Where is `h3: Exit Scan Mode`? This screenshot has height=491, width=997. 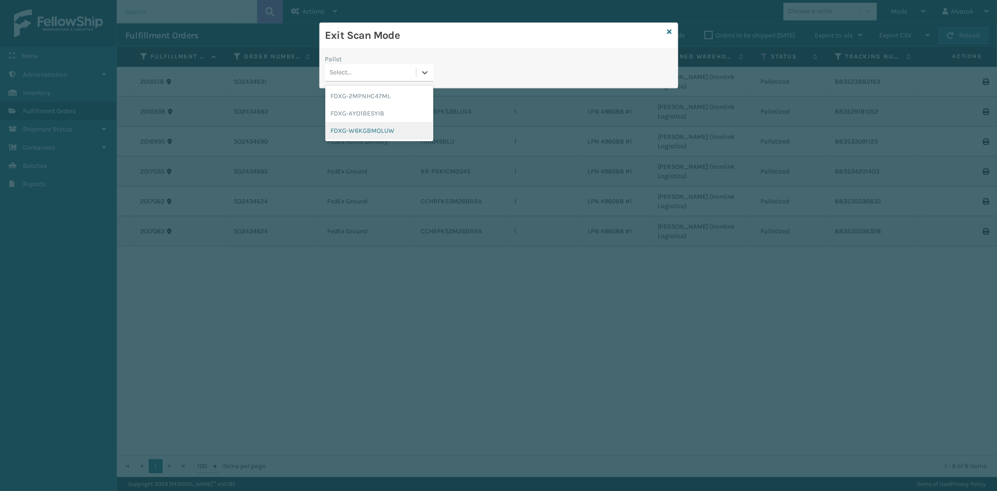
h3: Exit Scan Mode is located at coordinates (494, 36).